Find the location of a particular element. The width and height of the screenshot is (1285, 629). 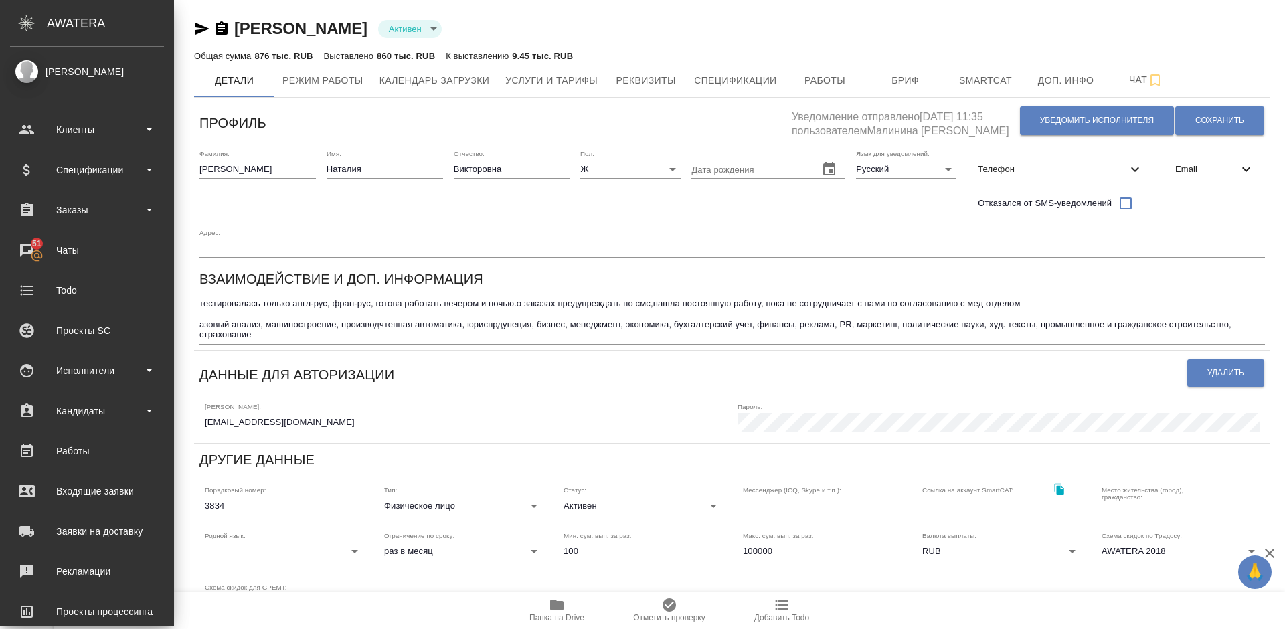

div: Заявки на доставку is located at coordinates (87, 532).